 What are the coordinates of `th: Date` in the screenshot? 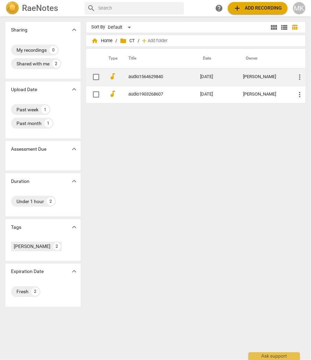 It's located at (216, 59).